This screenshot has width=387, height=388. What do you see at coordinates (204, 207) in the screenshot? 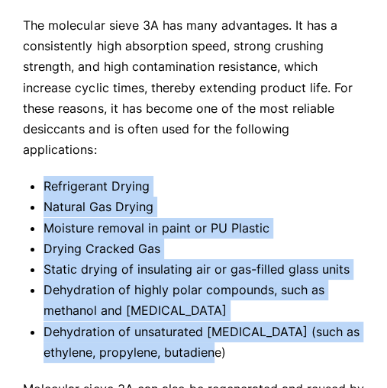
I see `li: Natural Gas Drying` at bounding box center [204, 207].